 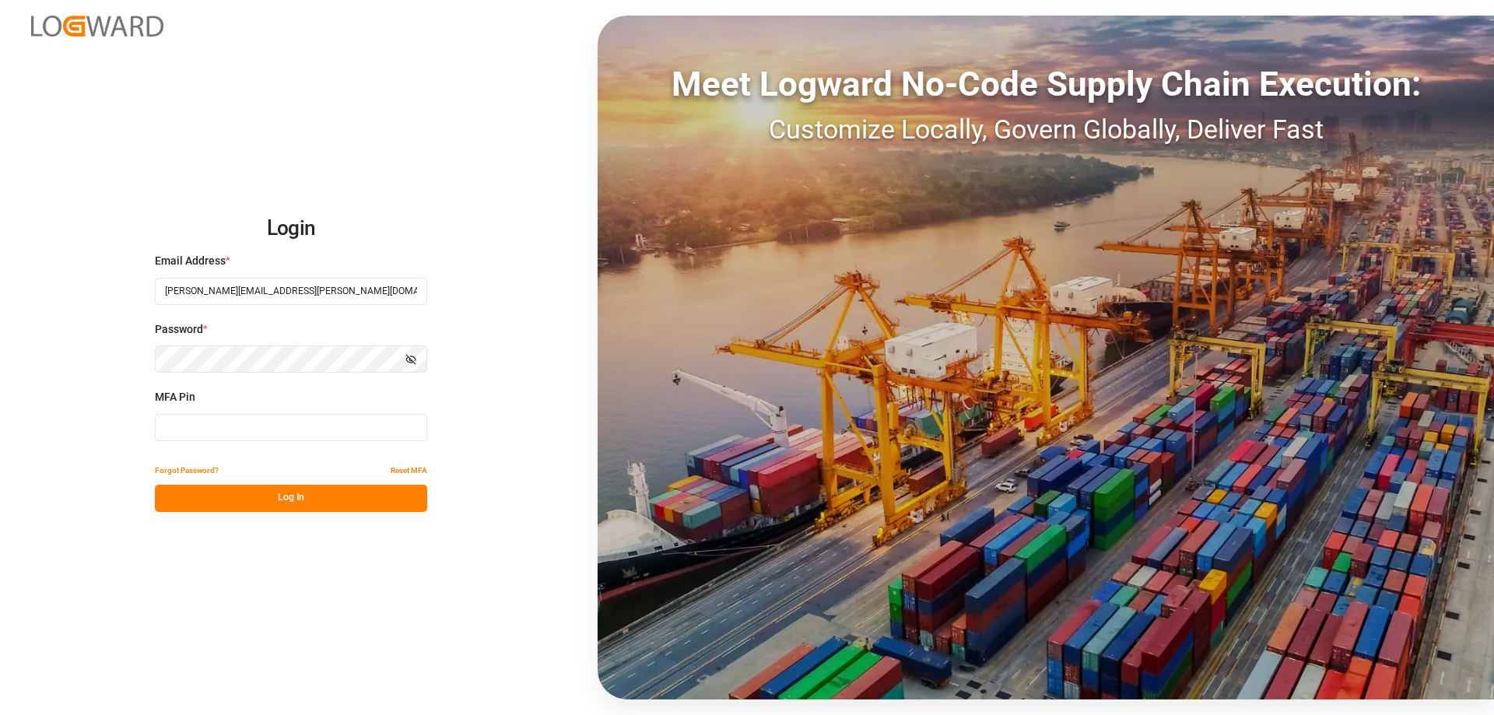 What do you see at coordinates (291, 229) in the screenshot?
I see `h2: Login` at bounding box center [291, 229].